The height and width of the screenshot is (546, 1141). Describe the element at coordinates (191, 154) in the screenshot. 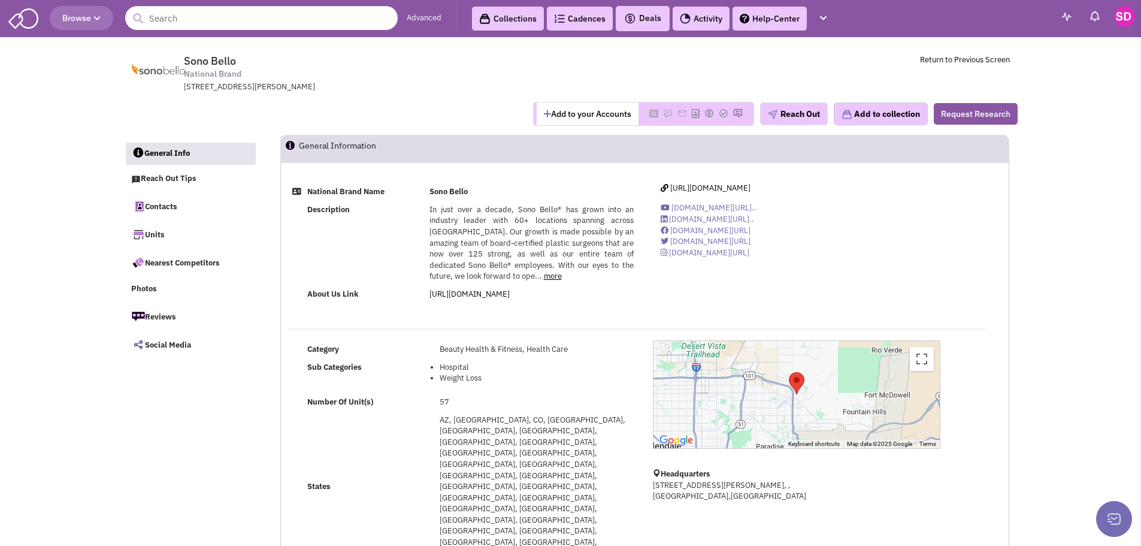

I see `a: General Info` at that location.